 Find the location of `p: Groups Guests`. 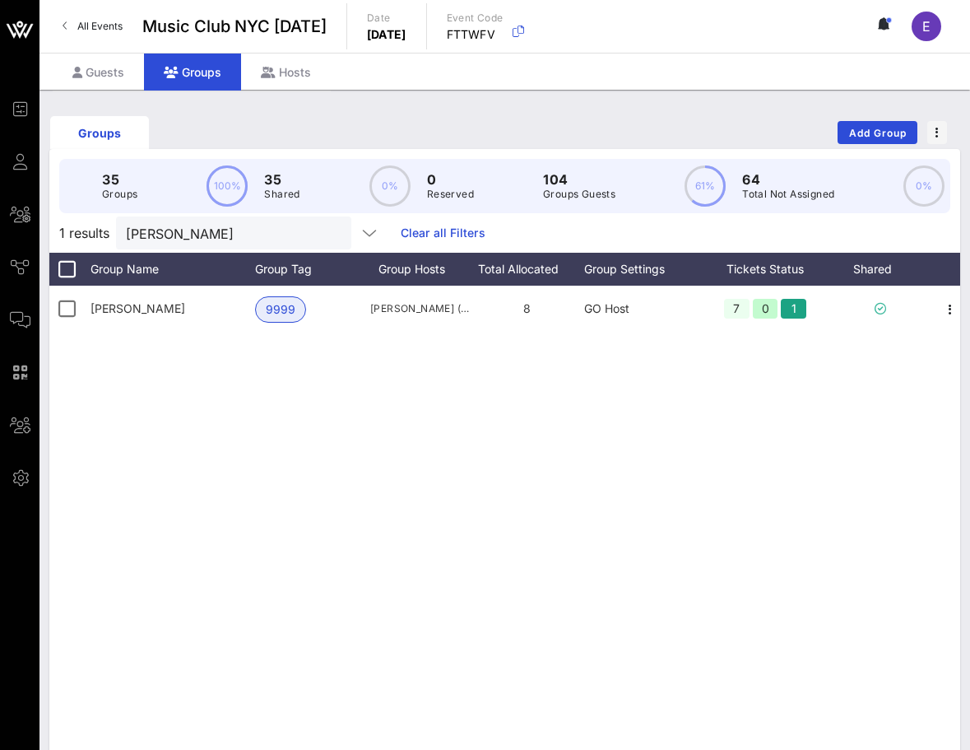

p: Groups Guests is located at coordinates (579, 194).